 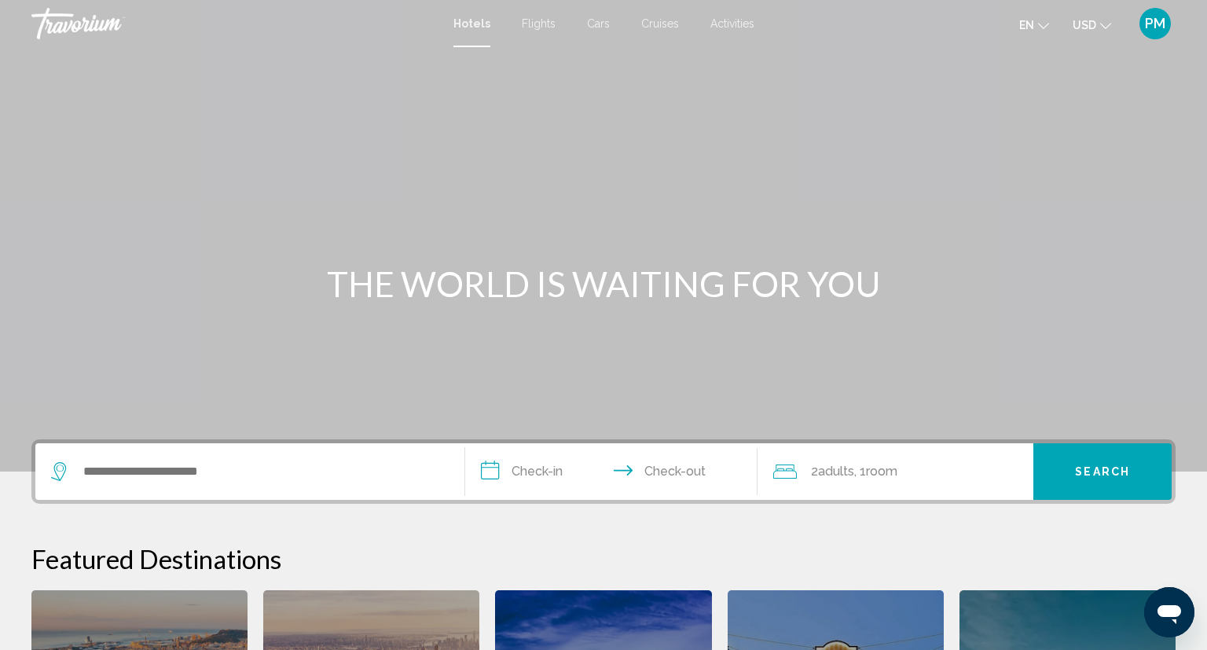 I want to click on span: Activities, so click(x=732, y=24).